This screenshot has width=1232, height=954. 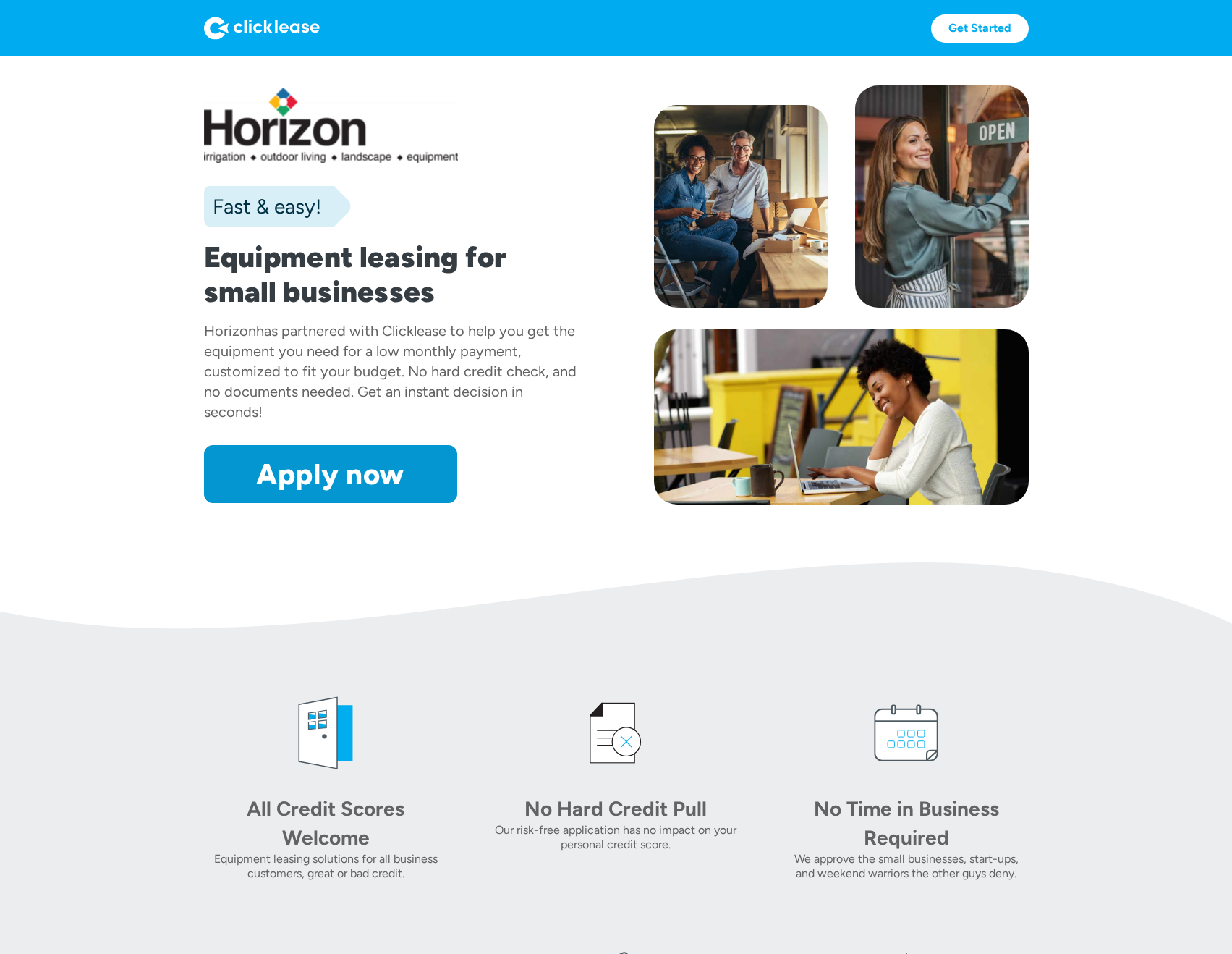 What do you see at coordinates (616, 838) in the screenshot?
I see `div: Our risk-free application has no impact on your personal credit score.` at bounding box center [616, 838].